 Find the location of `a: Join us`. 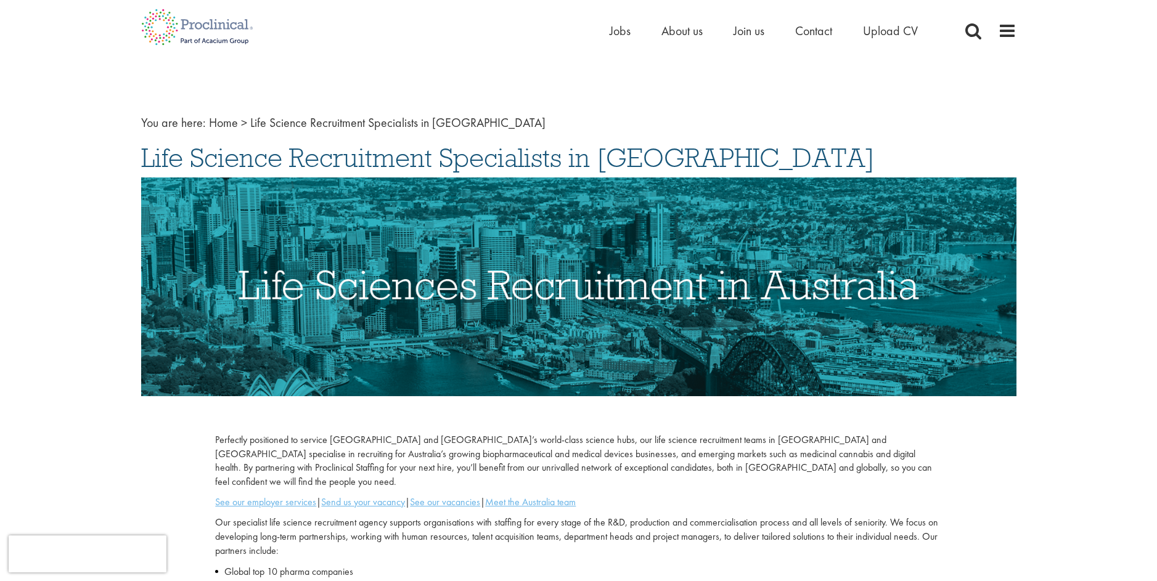

a: Join us is located at coordinates (749, 31).